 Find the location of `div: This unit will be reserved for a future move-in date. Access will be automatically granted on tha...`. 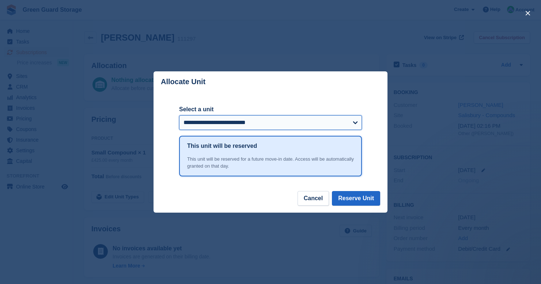

div: This unit will be reserved for a future move-in date. Access will be automatically granted on tha... is located at coordinates (271, 162).